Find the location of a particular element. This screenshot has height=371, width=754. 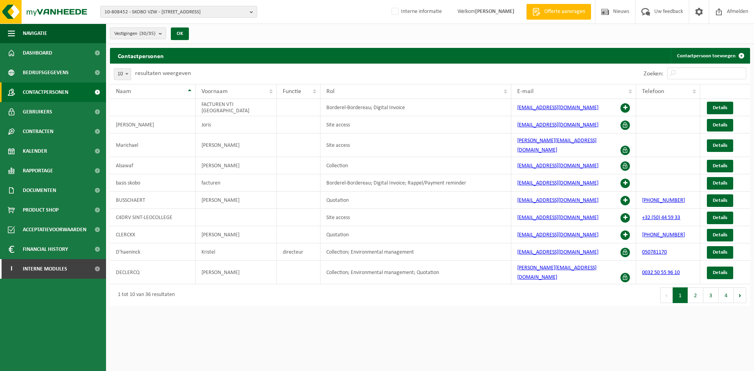

span: Functie is located at coordinates (292, 92).